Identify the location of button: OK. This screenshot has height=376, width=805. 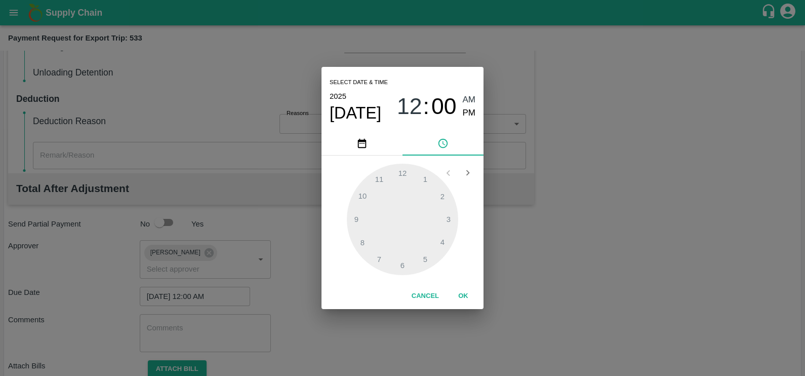
(463, 296).